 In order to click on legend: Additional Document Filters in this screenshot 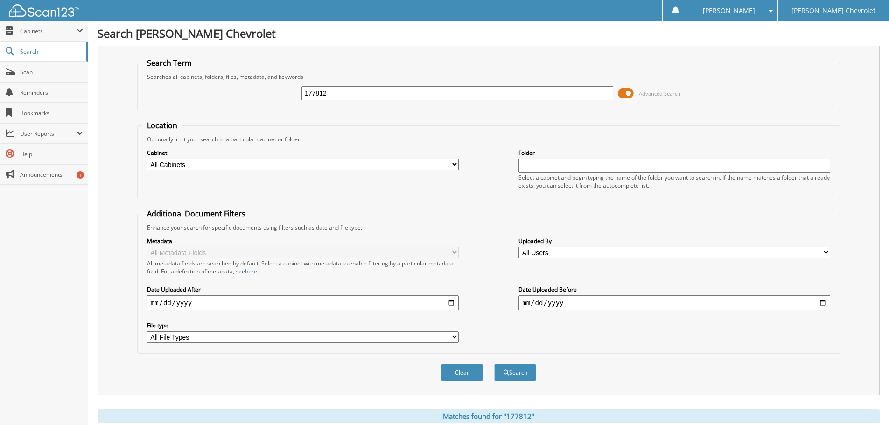, I will do `click(196, 214)`.